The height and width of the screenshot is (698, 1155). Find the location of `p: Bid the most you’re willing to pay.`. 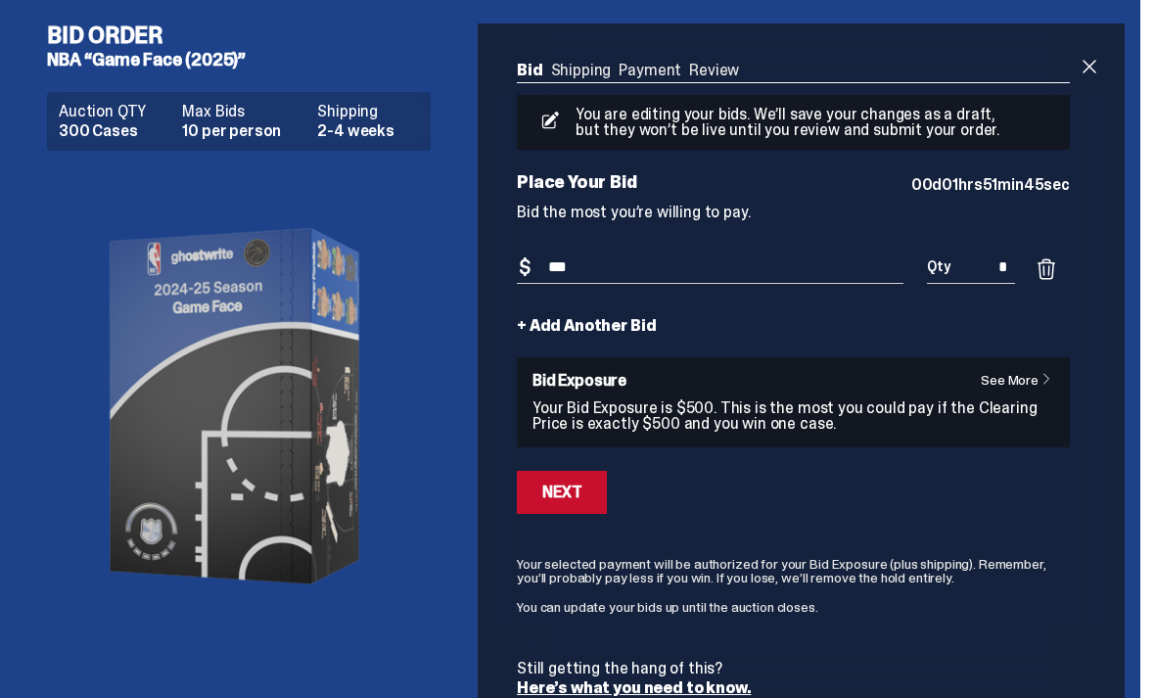

p: Bid the most you’re willing to pay. is located at coordinates (793, 212).